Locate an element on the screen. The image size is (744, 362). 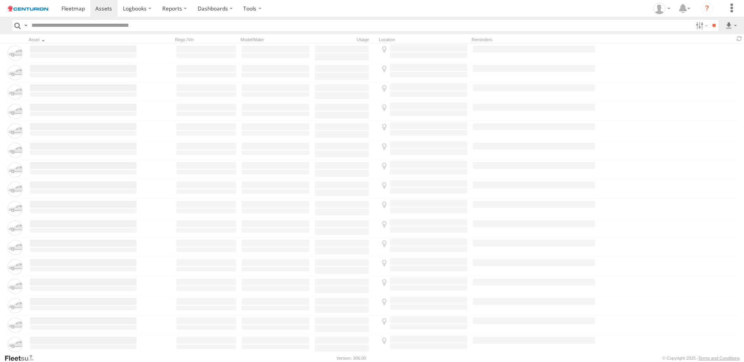
div: Location is located at coordinates (424, 40).